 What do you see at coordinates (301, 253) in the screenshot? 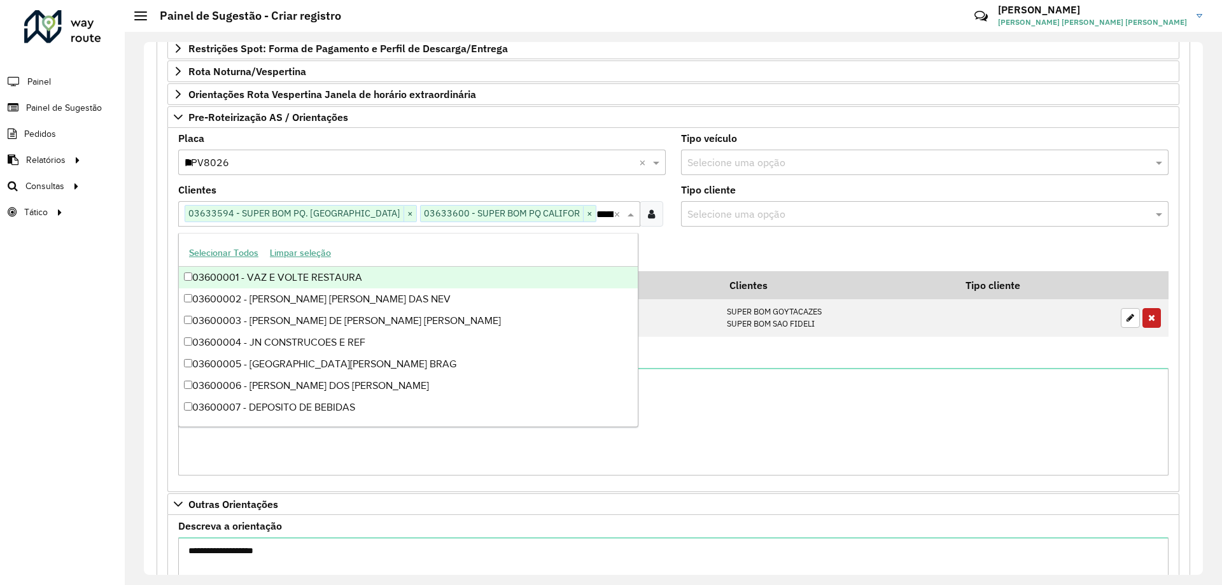
I see `button: Limpar seleção` at bounding box center [301, 253].